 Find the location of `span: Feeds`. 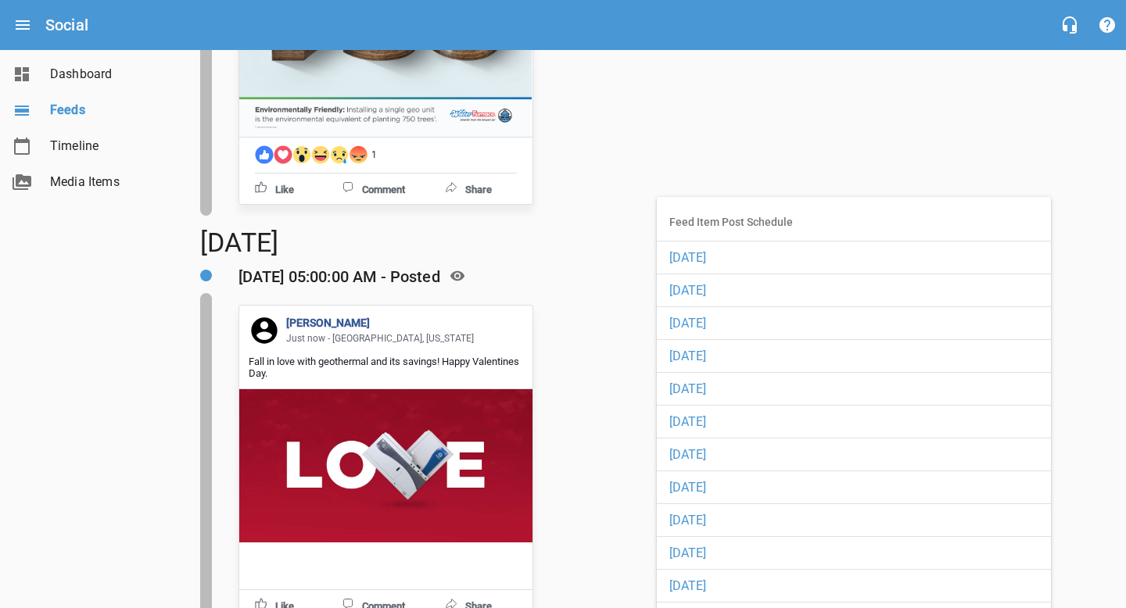

span: Feeds is located at coordinates (109, 110).